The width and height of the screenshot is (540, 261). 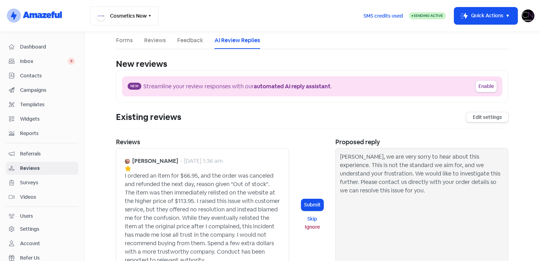 I want to click on span: Templates, so click(x=48, y=105).